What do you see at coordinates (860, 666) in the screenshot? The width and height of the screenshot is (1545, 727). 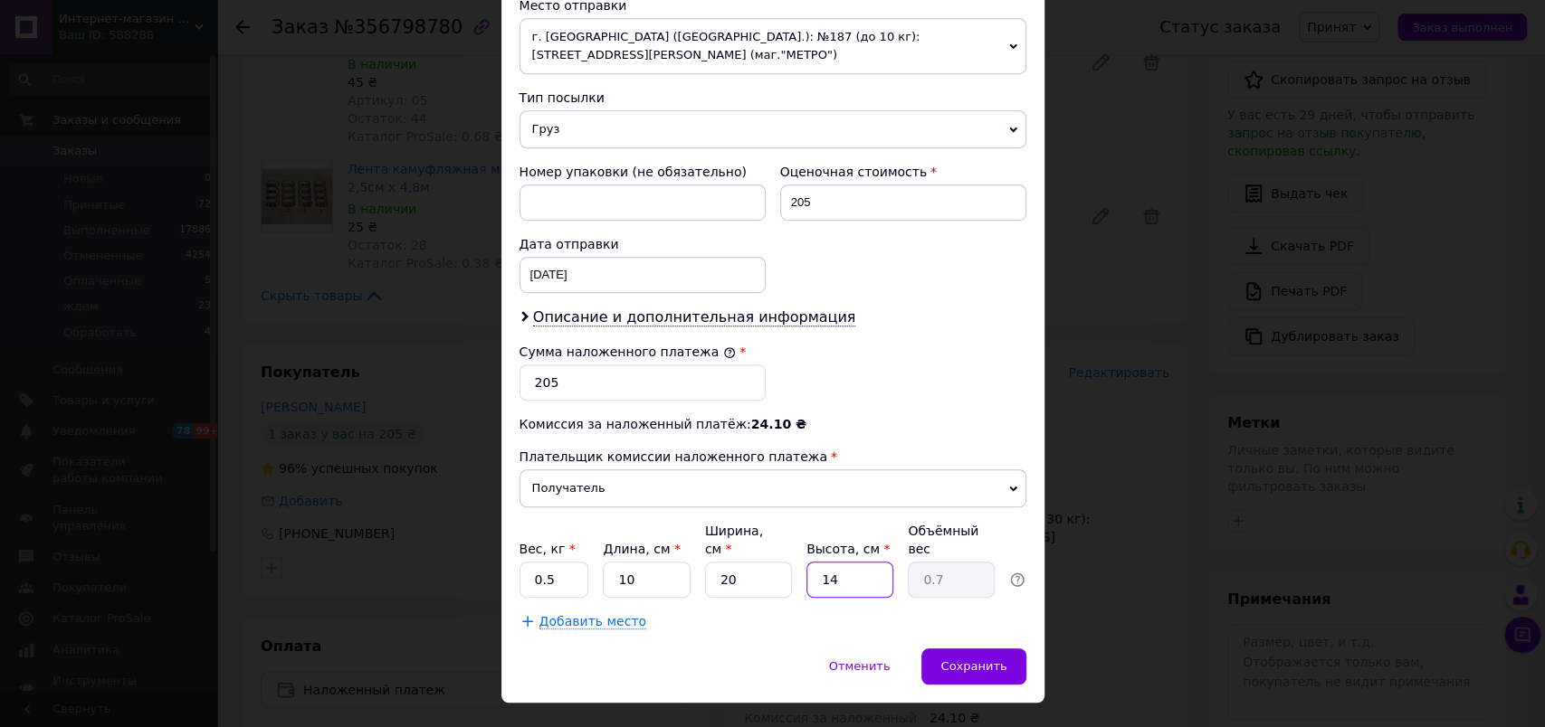 I see `span: Отменить` at bounding box center [860, 666].